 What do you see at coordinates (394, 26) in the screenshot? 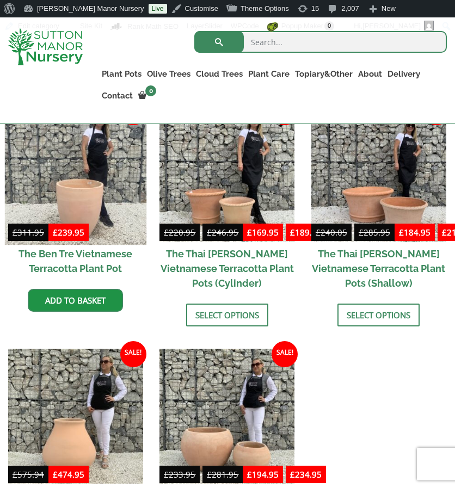
I see `a: Hi,` at bounding box center [394, 26].